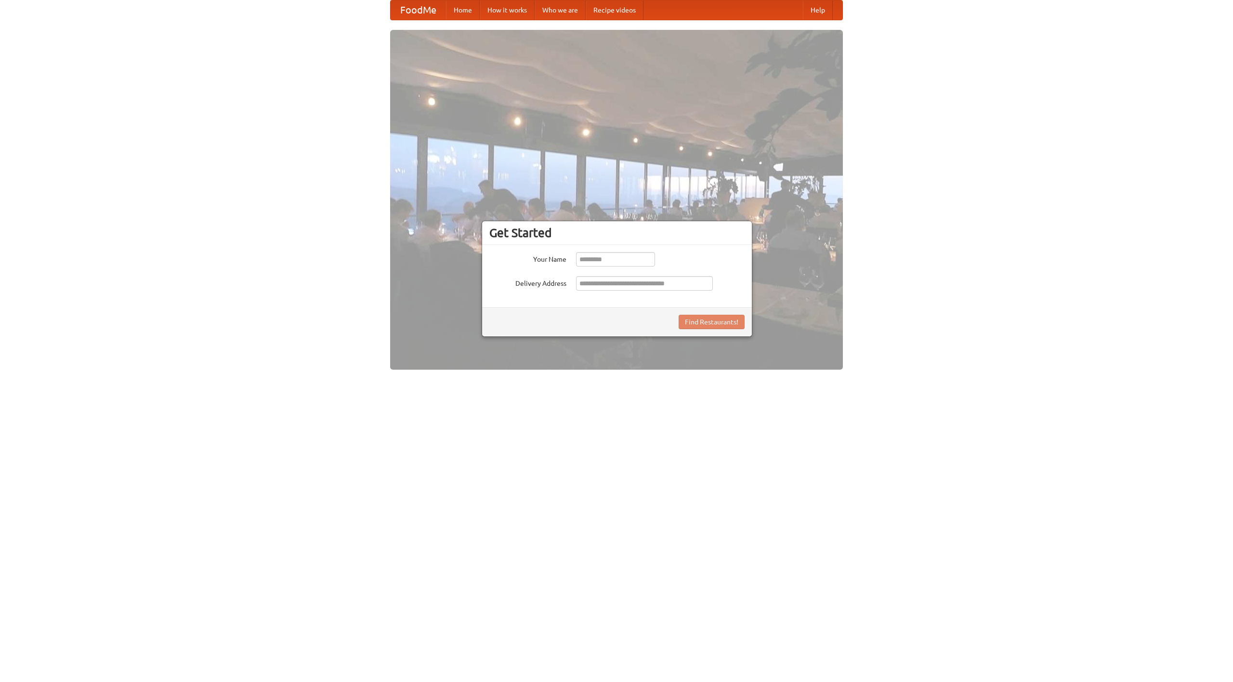 The height and width of the screenshot is (682, 1233). Describe the element at coordinates (560, 10) in the screenshot. I see `a: Who we are` at that location.